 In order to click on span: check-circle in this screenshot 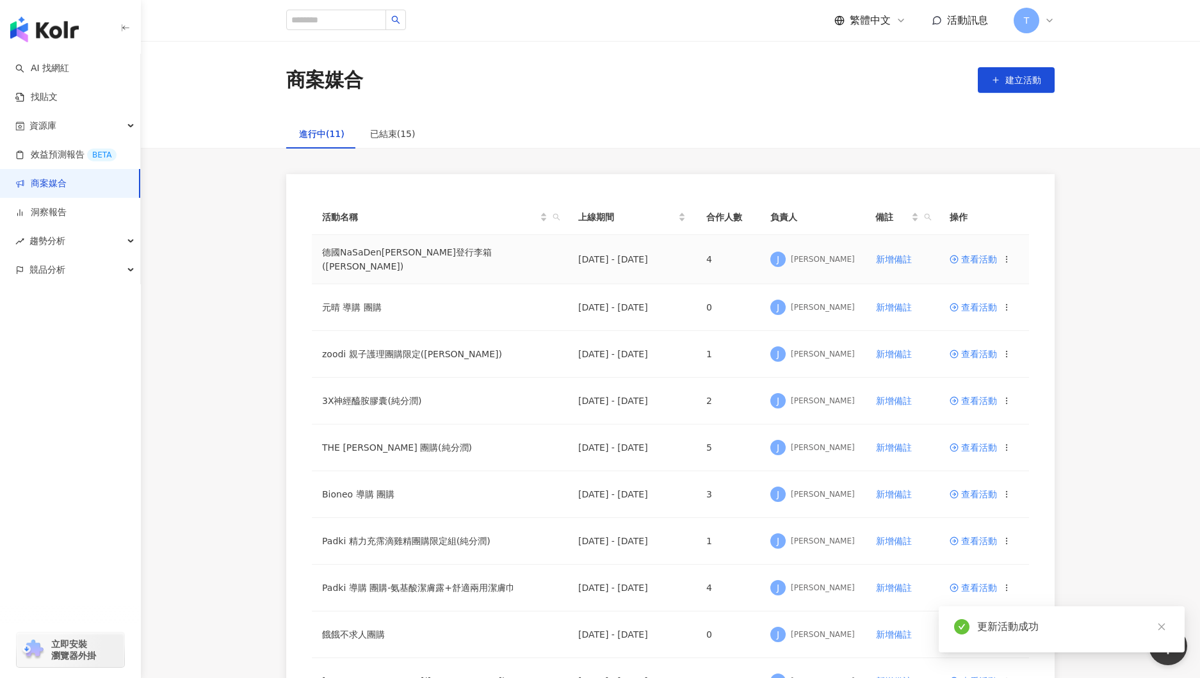, I will do `click(962, 627)`.